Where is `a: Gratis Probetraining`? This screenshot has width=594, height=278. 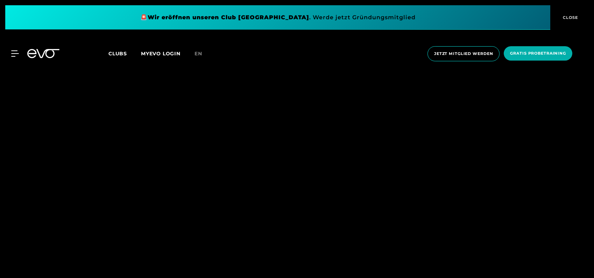 a: Gratis Probetraining is located at coordinates (538, 54).